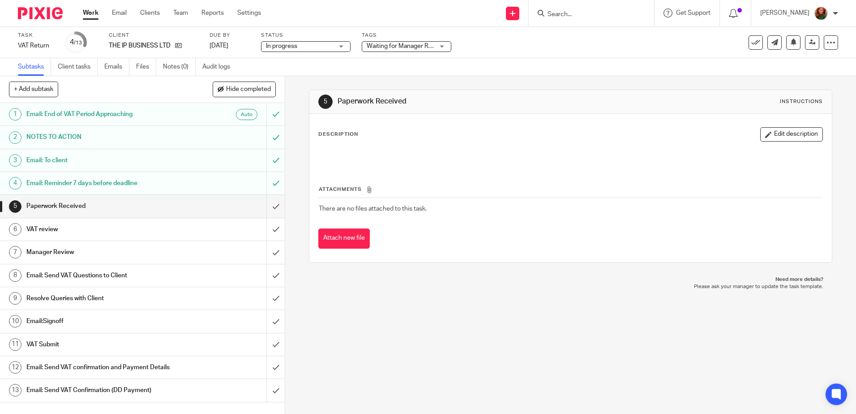 The image size is (856, 414). I want to click on div: 3, so click(15, 160).